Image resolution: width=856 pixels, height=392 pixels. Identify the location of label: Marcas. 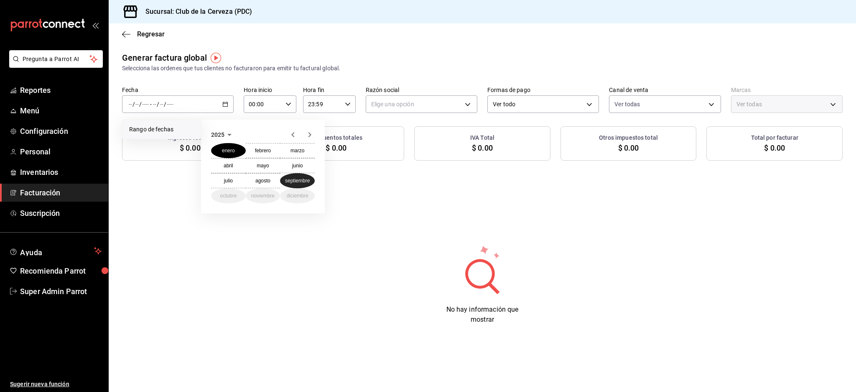
(786, 90).